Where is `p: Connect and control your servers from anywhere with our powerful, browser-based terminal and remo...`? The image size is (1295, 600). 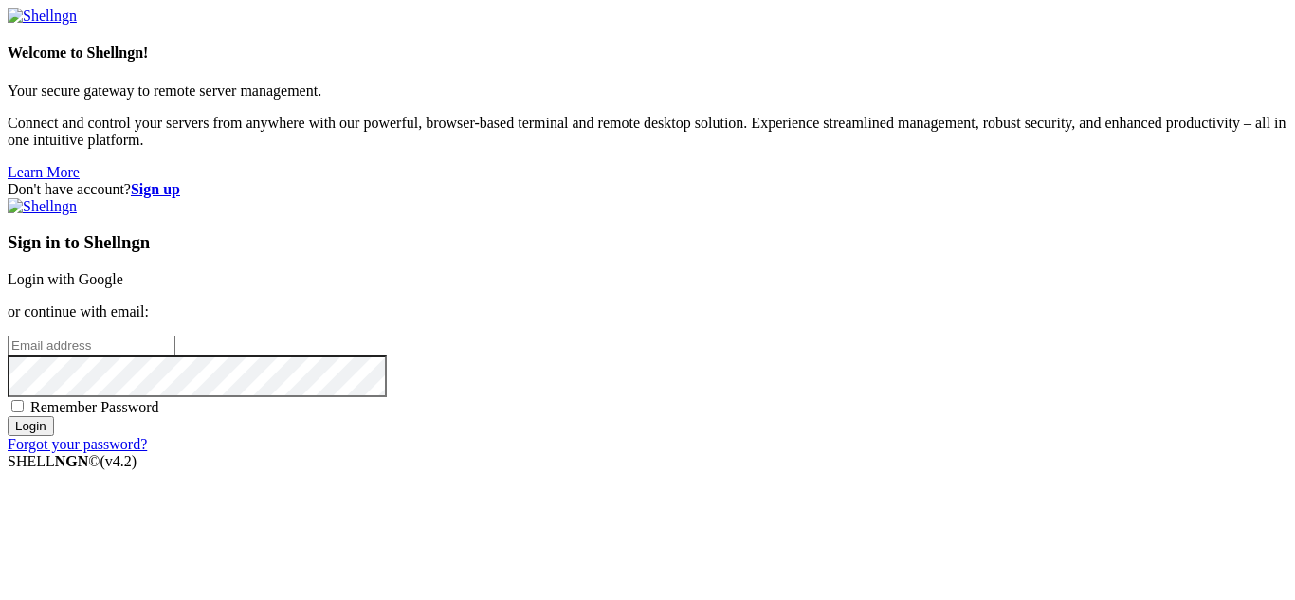
p: Connect and control your servers from anywhere with our powerful, browser-based terminal and remo... is located at coordinates (647, 132).